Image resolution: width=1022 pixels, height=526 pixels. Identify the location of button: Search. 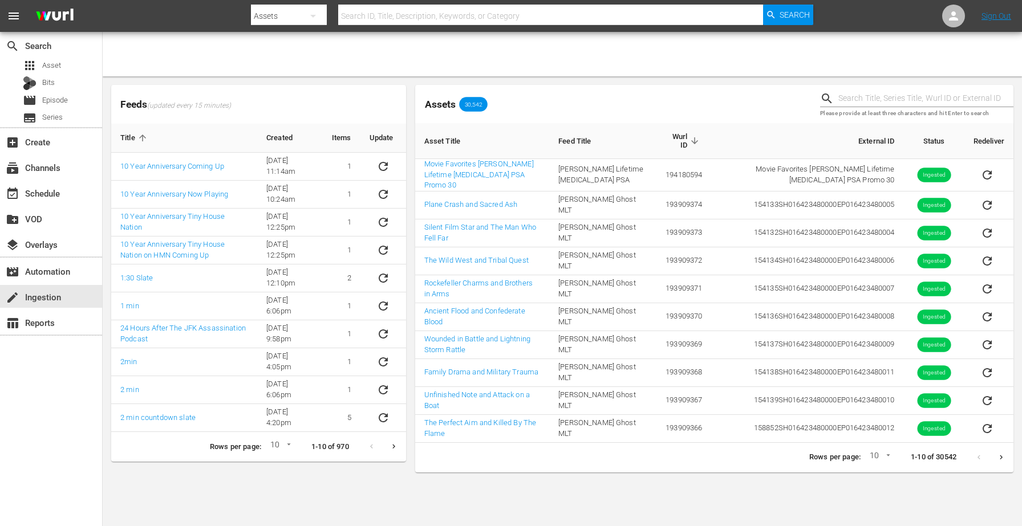
(788, 15).